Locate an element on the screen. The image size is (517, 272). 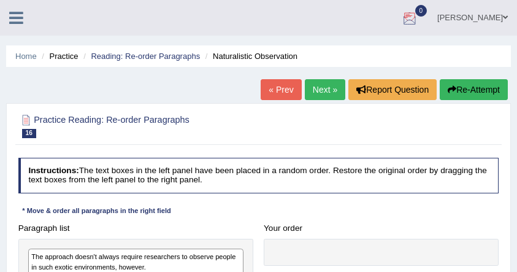
h4: Your order is located at coordinates (381, 228).